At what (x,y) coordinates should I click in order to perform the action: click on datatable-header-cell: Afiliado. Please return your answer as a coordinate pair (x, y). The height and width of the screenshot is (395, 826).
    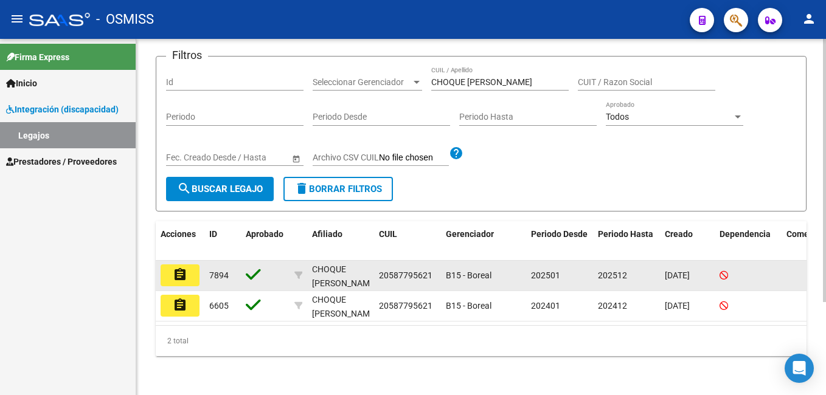
    Looking at the image, I should click on (340, 241).